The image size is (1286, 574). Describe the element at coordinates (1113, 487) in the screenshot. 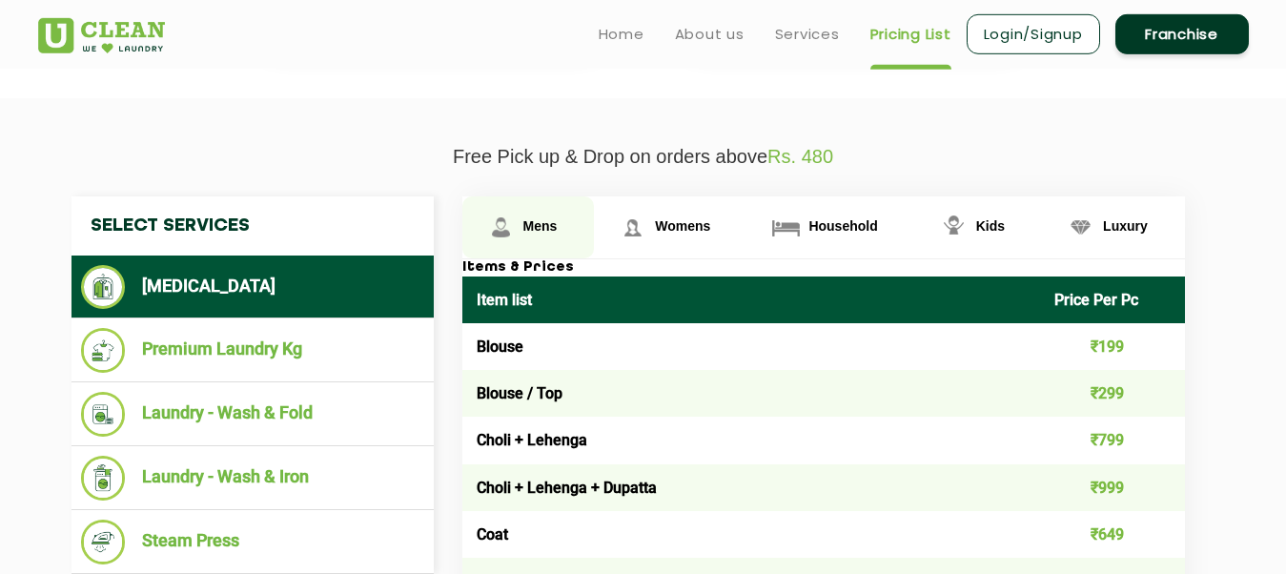

I see `td: ₹999` at that location.